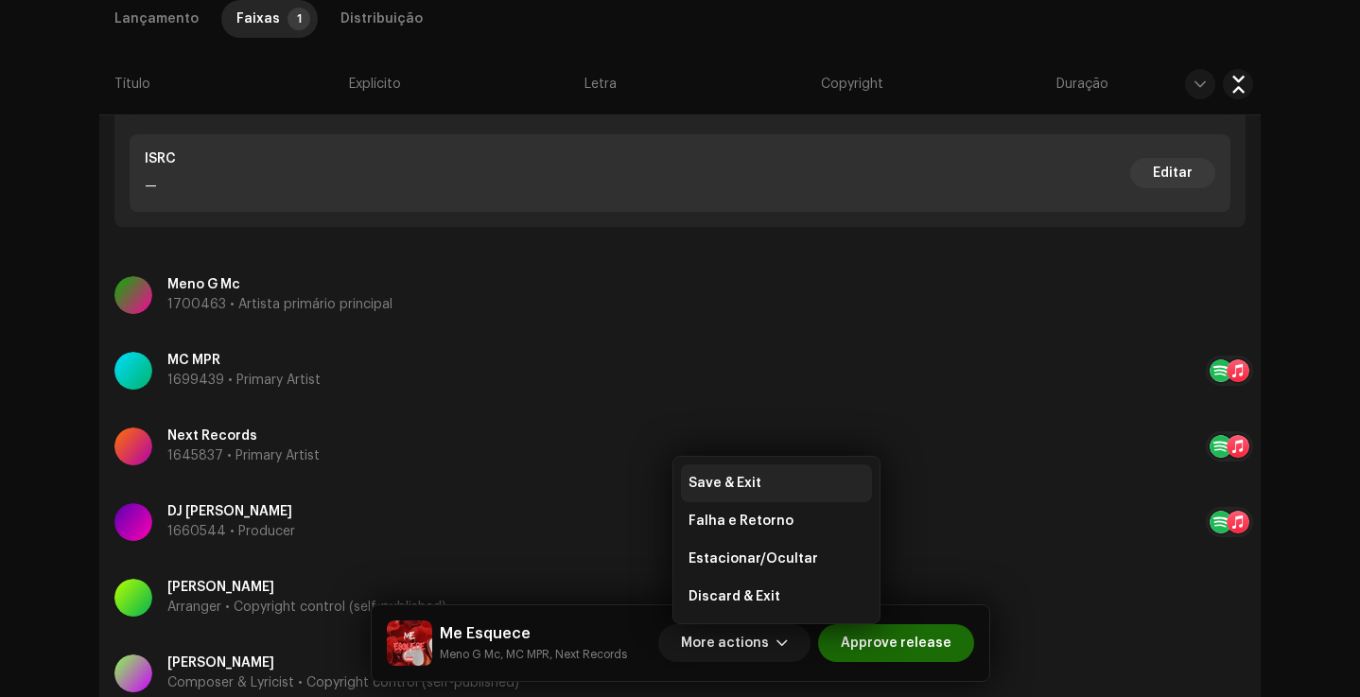 Image resolution: width=1360 pixels, height=697 pixels. I want to click on p: Arranger • Copyright control (self-published), so click(306, 607).